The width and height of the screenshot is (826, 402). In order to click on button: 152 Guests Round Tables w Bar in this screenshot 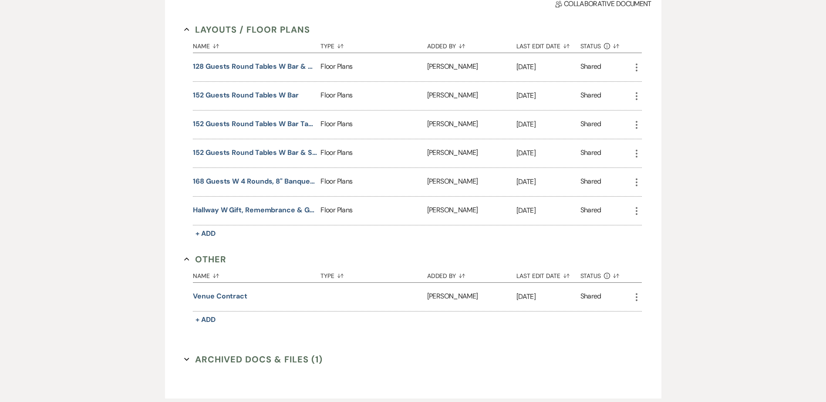, I will do `click(246, 95)`.